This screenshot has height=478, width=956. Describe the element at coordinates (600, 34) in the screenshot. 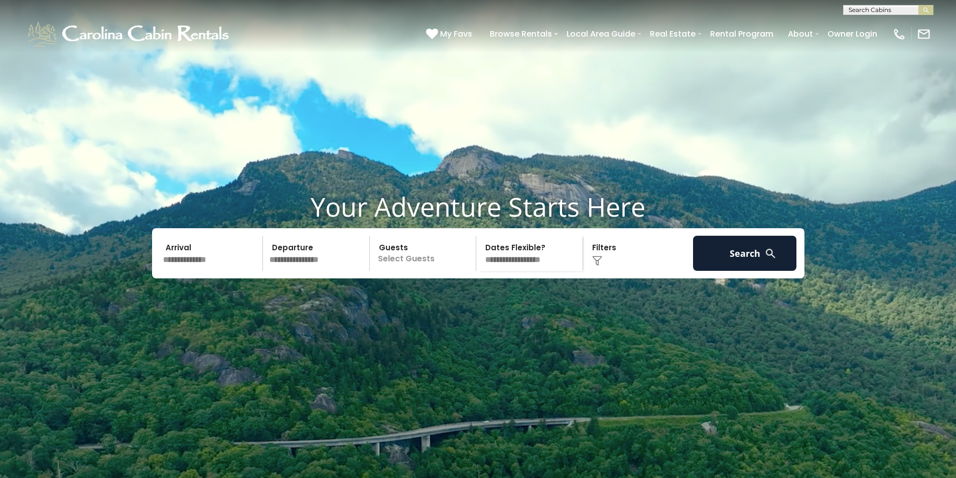

I see `a: Local Area Guide` at that location.